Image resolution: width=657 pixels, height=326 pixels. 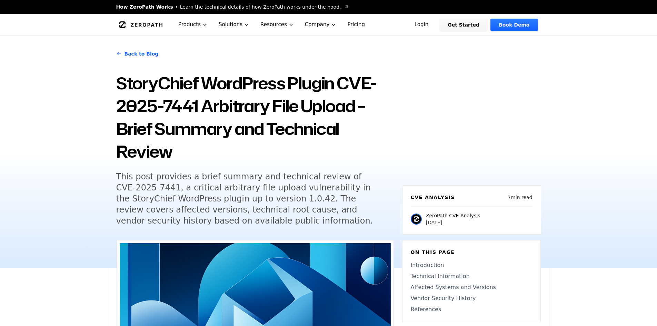 I want to click on button: Resources, so click(x=277, y=24).